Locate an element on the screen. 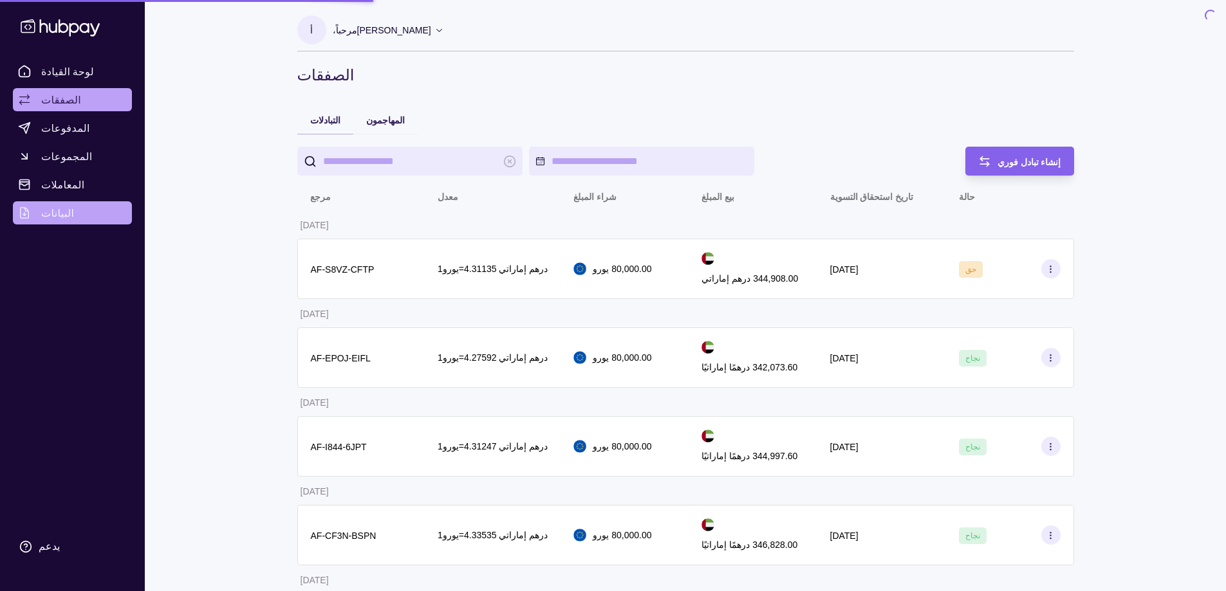  font: المجموعات is located at coordinates (67, 156).